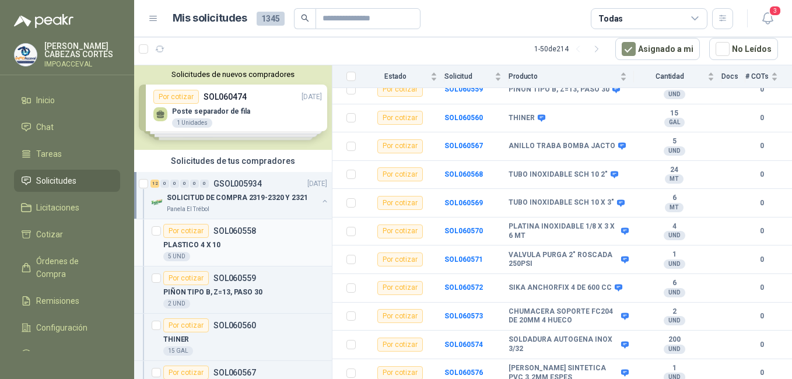  I want to click on b: SOL060571, so click(463, 259).